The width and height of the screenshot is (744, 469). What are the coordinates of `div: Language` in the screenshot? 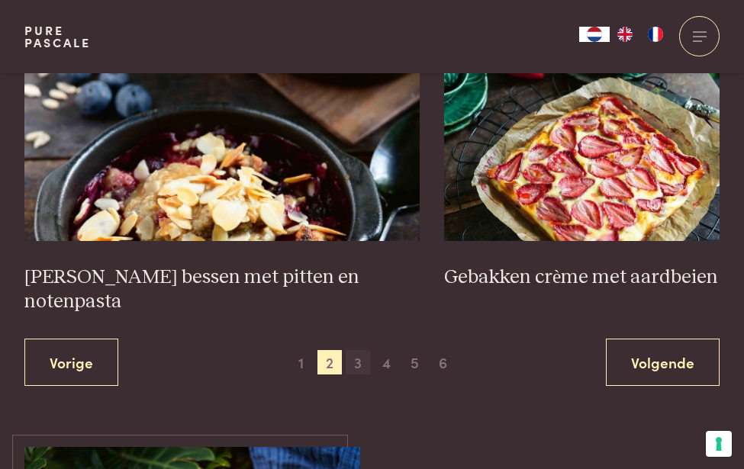 It's located at (594, 34).